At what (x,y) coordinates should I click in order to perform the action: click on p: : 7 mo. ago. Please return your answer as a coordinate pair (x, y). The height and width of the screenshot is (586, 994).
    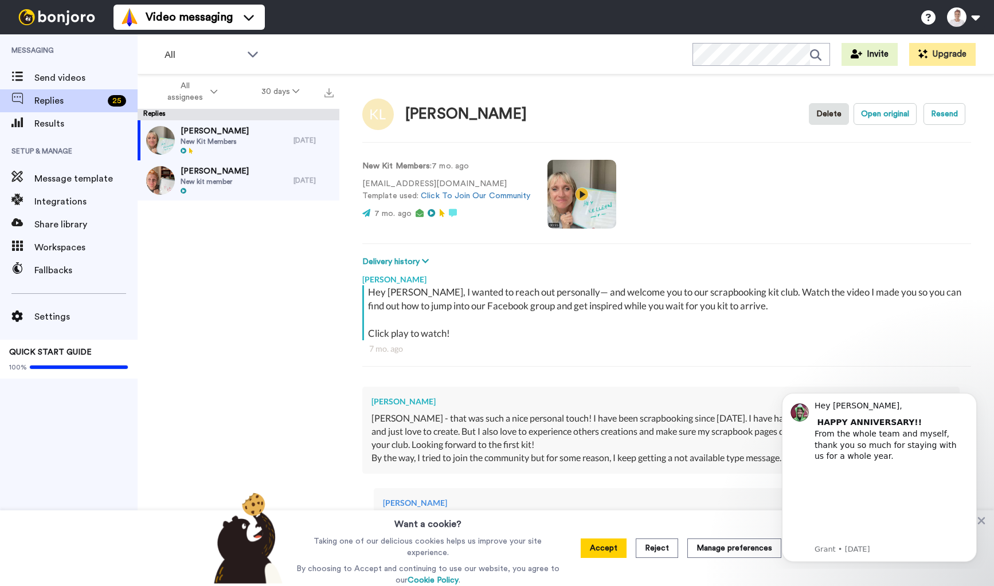
    Looking at the image, I should click on (446, 166).